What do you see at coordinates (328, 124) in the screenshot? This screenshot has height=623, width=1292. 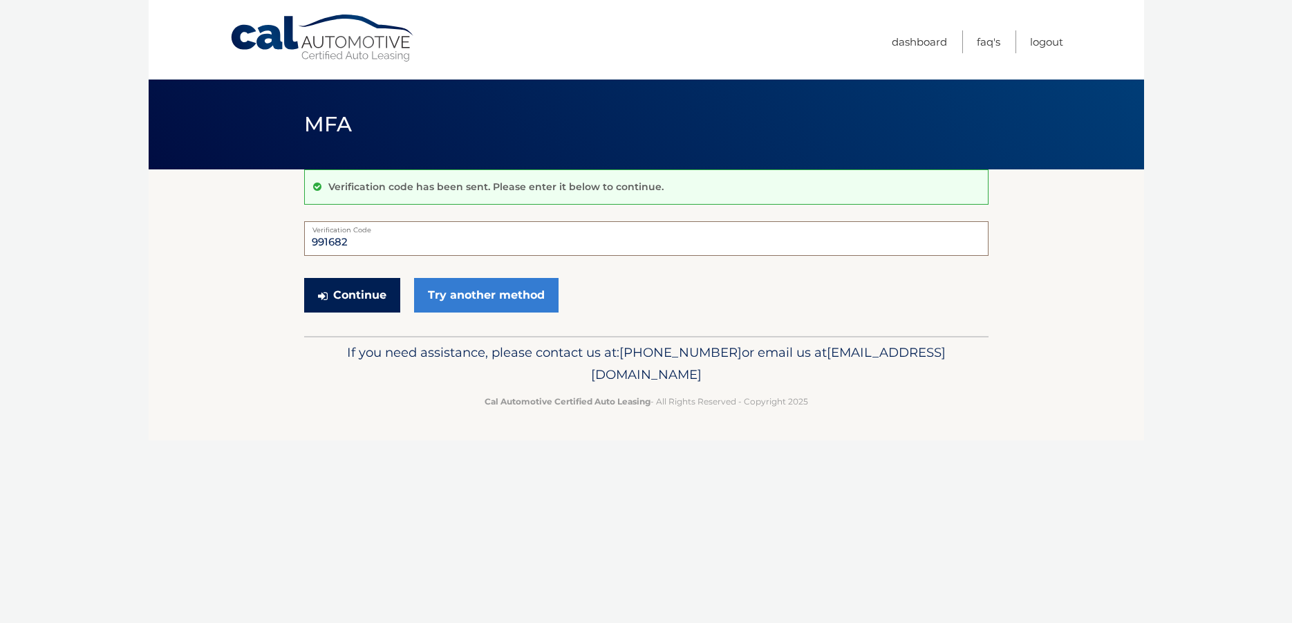 I see `span: MFA` at bounding box center [328, 124].